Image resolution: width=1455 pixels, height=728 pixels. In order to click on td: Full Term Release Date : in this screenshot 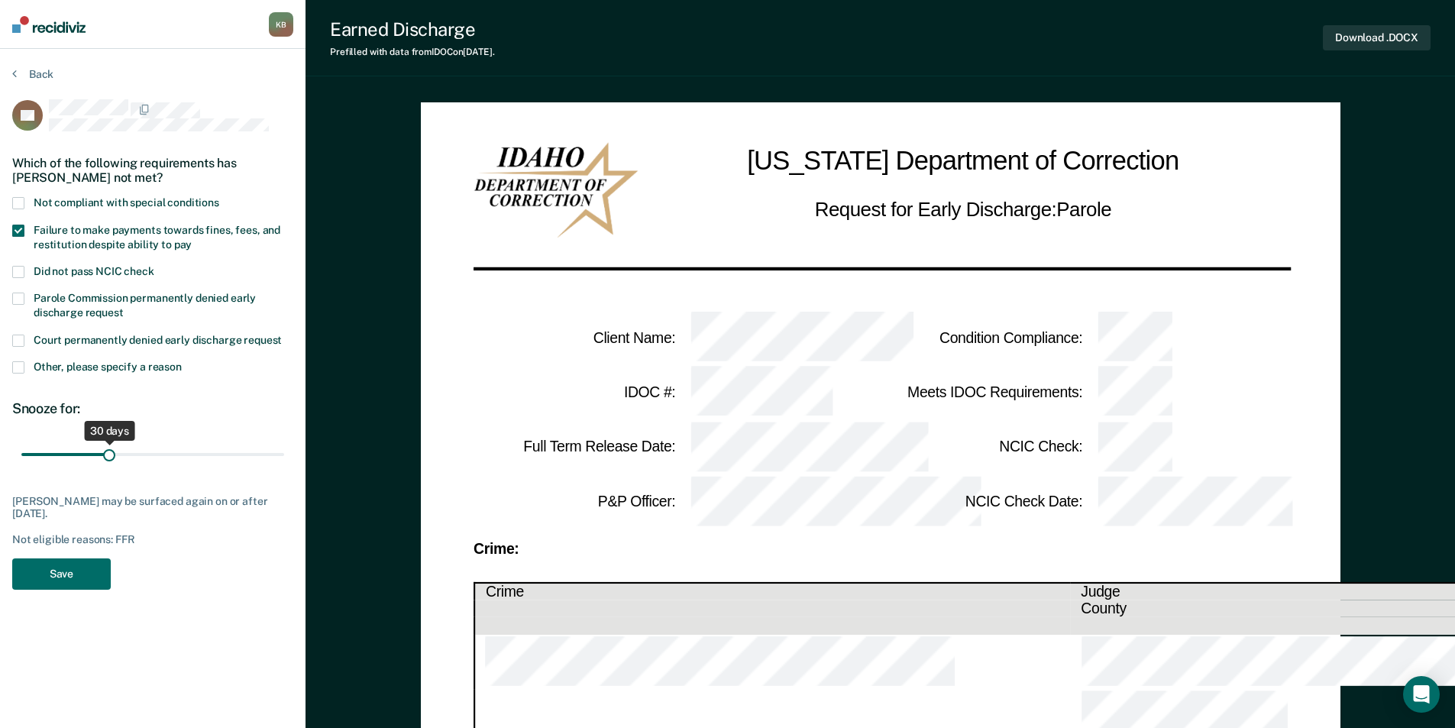, I will do `click(575, 448)`.